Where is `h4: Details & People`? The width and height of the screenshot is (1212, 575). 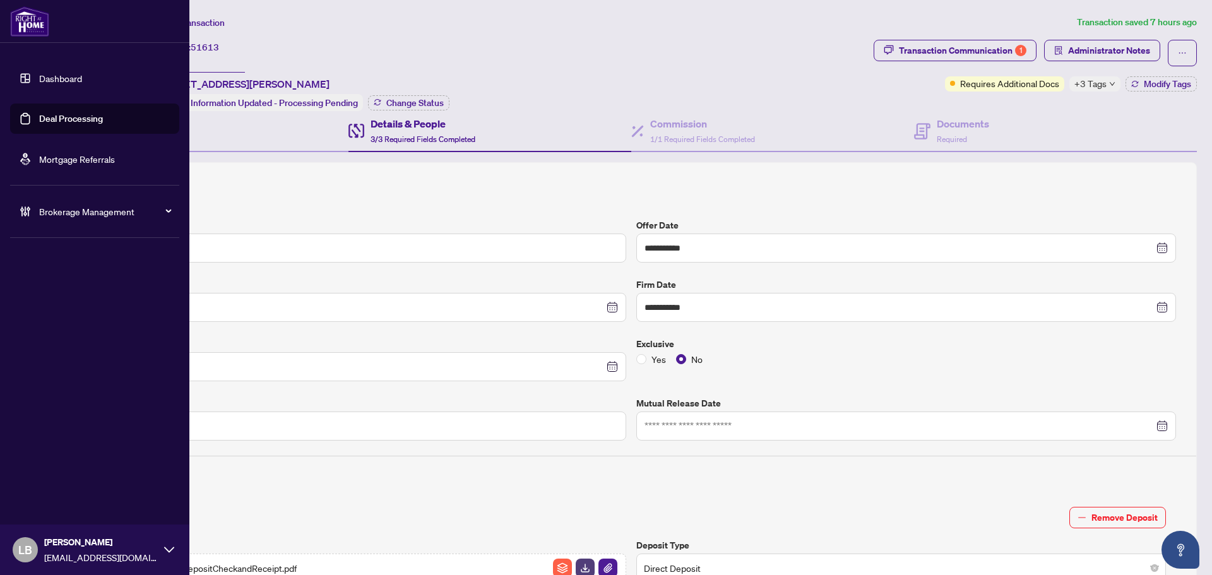
h4: Details & People is located at coordinates (423, 124).